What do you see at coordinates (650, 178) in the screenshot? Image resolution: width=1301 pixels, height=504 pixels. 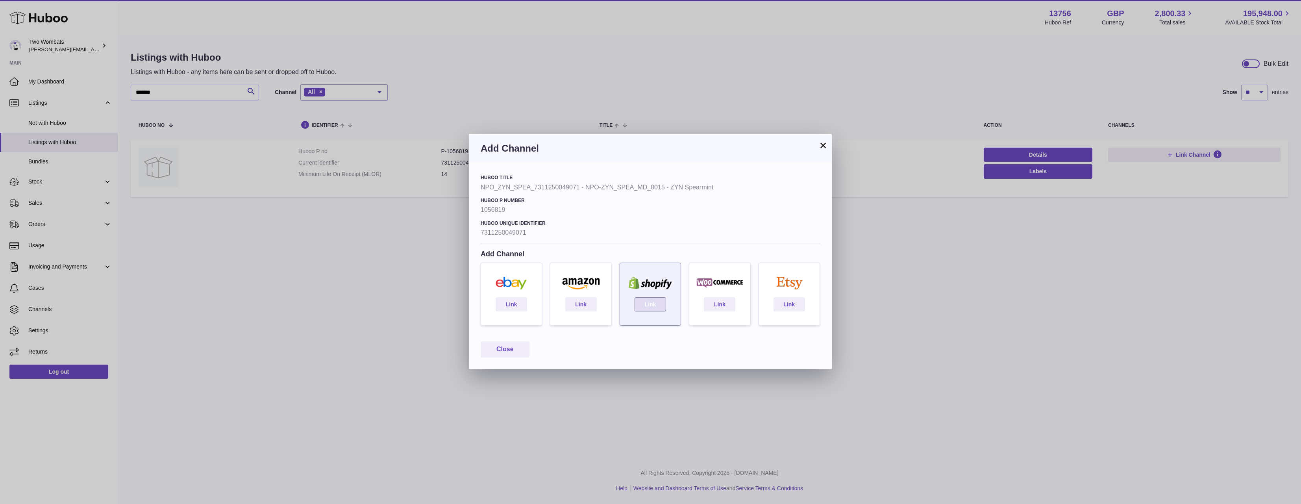 I see `h4: Huboo Title` at bounding box center [650, 178].